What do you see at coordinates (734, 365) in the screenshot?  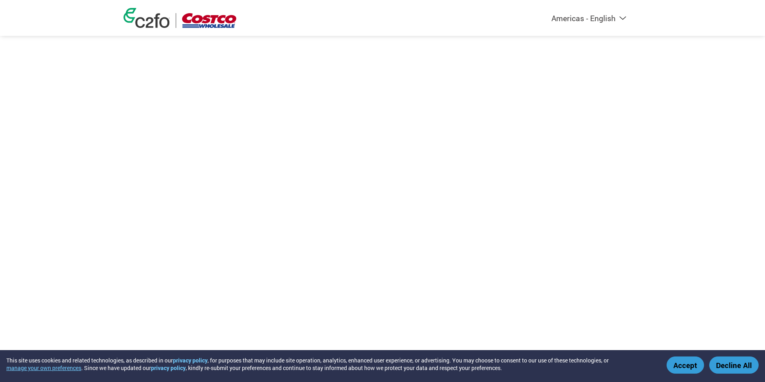 I see `button: Decline All` at bounding box center [734, 365].